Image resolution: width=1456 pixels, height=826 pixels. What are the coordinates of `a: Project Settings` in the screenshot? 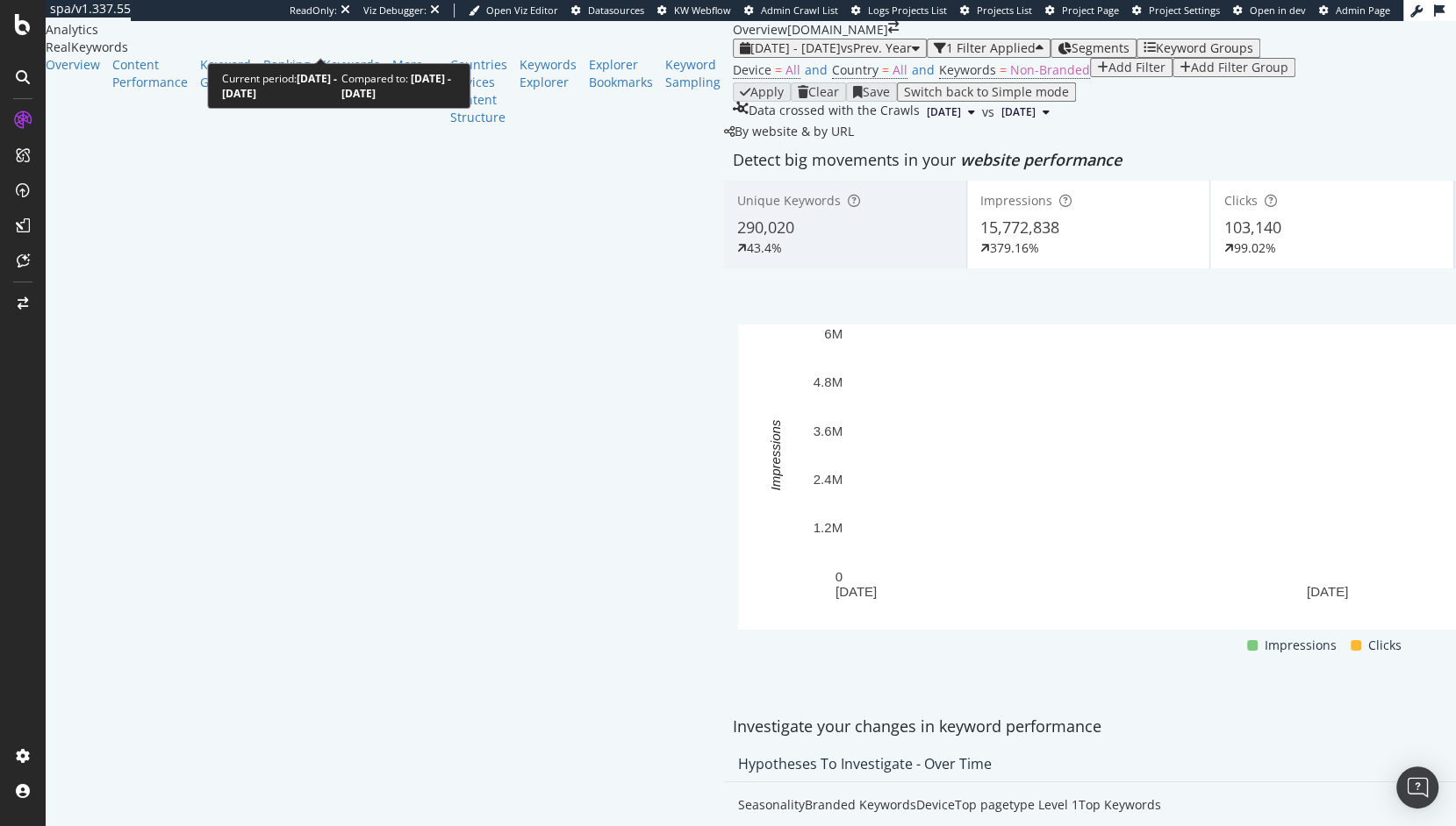 It's located at (1176, 10).